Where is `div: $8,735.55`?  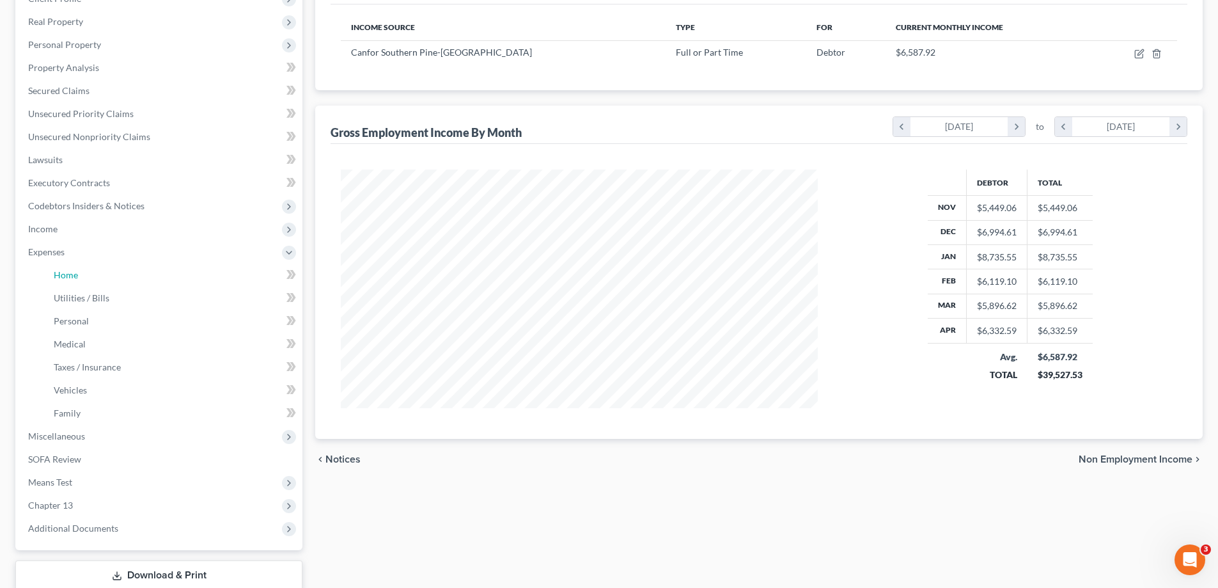
div: $8,735.55 is located at coordinates (997, 257).